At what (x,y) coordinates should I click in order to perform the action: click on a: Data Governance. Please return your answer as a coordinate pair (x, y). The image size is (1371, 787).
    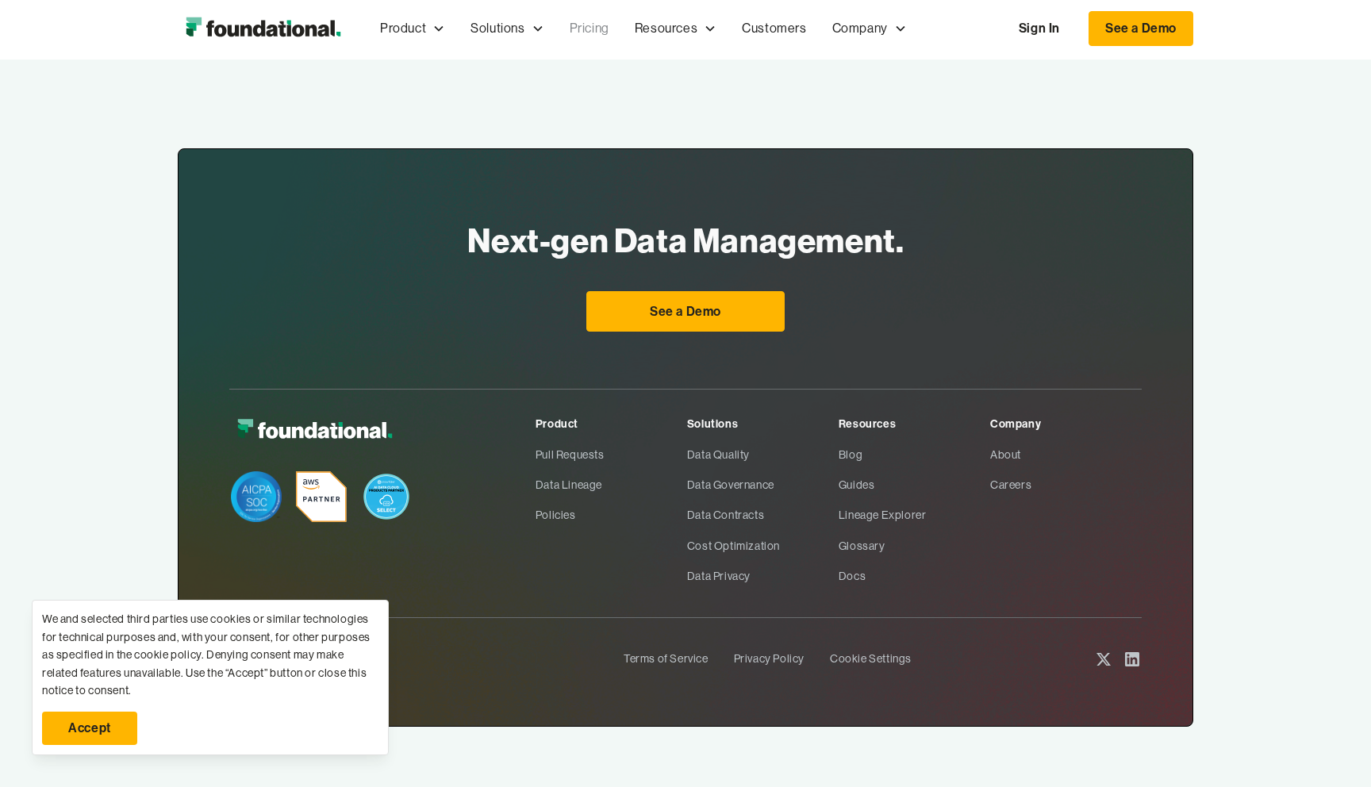
    Looking at the image, I should click on (762, 485).